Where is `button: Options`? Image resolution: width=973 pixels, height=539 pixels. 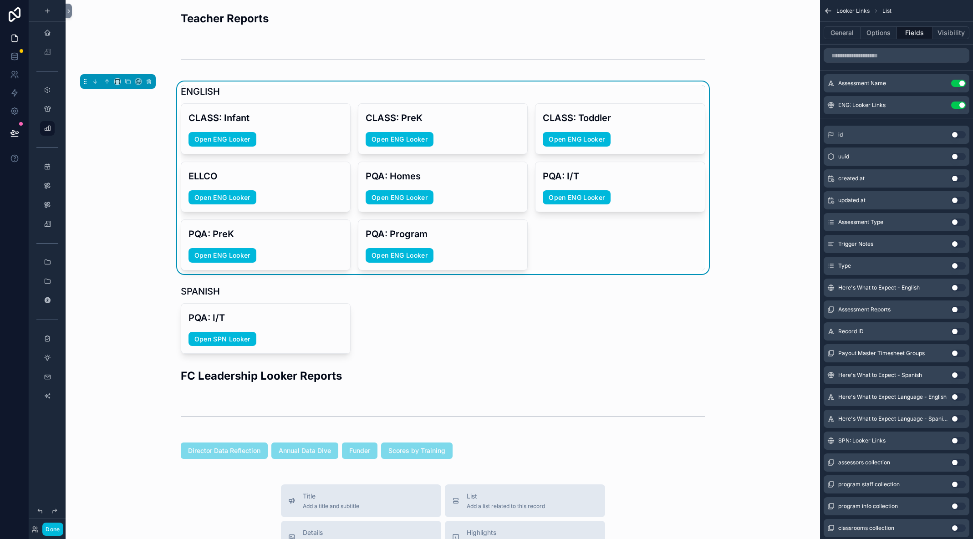
button: Options is located at coordinates (879, 33).